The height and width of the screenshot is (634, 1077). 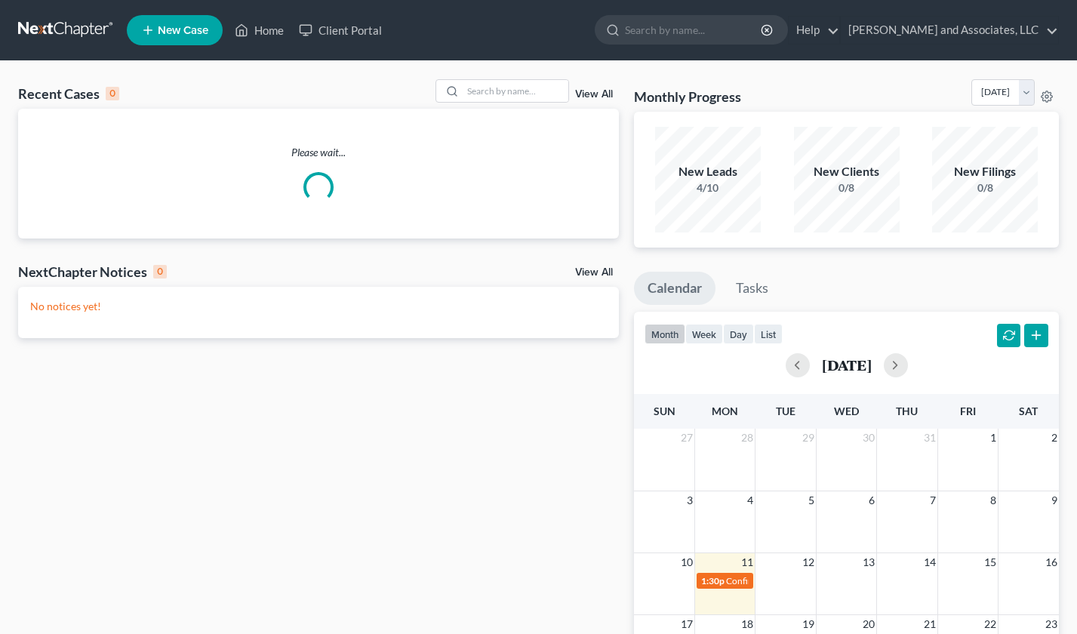 What do you see at coordinates (687, 97) in the screenshot?
I see `h3: Monthly Progress` at bounding box center [687, 97].